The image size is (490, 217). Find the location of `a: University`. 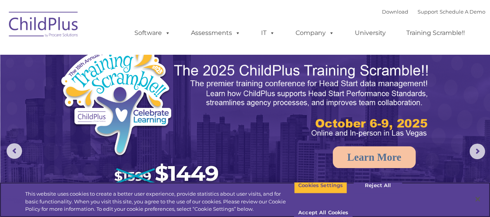

a: University is located at coordinates (370, 33).